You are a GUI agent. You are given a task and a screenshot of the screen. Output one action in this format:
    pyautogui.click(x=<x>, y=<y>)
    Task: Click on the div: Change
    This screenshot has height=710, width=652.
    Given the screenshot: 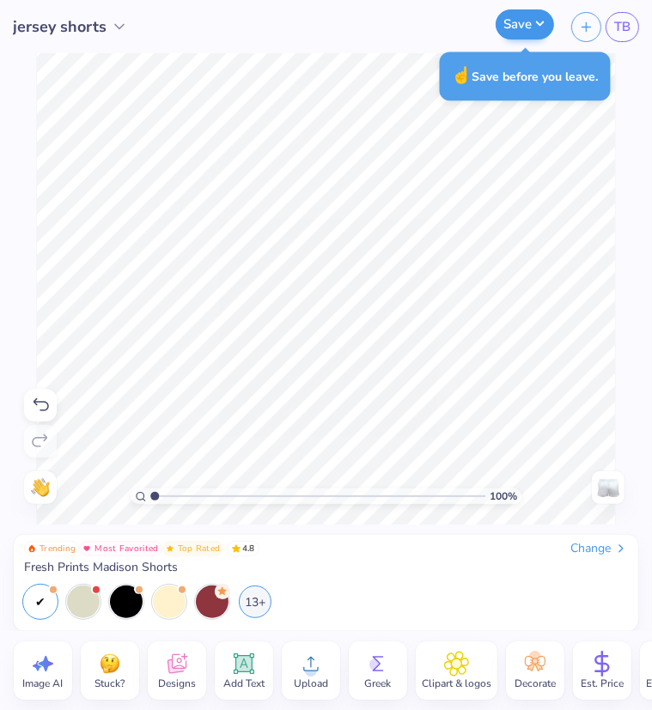 What is the action you would take?
    pyautogui.click(x=599, y=549)
    